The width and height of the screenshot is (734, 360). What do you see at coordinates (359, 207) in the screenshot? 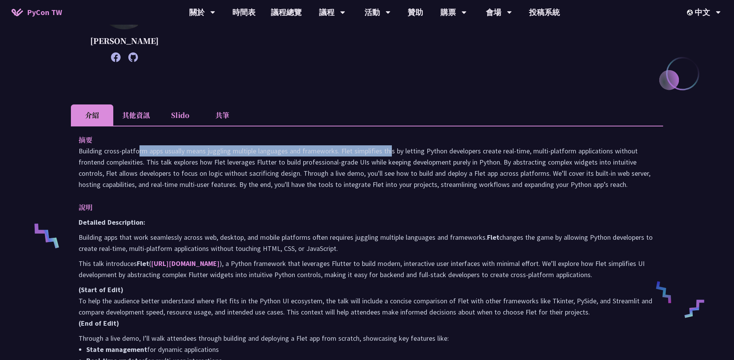
I see `p: 說明` at bounding box center [359, 207].